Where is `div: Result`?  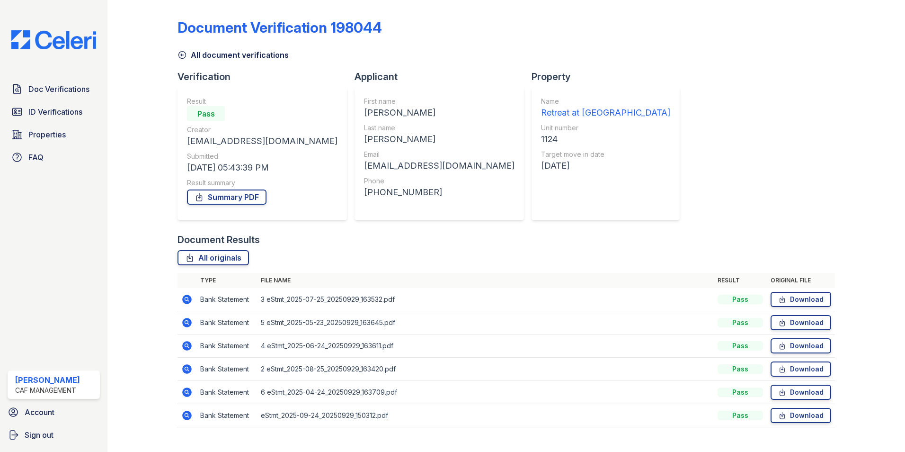 div: Result is located at coordinates (262, 101).